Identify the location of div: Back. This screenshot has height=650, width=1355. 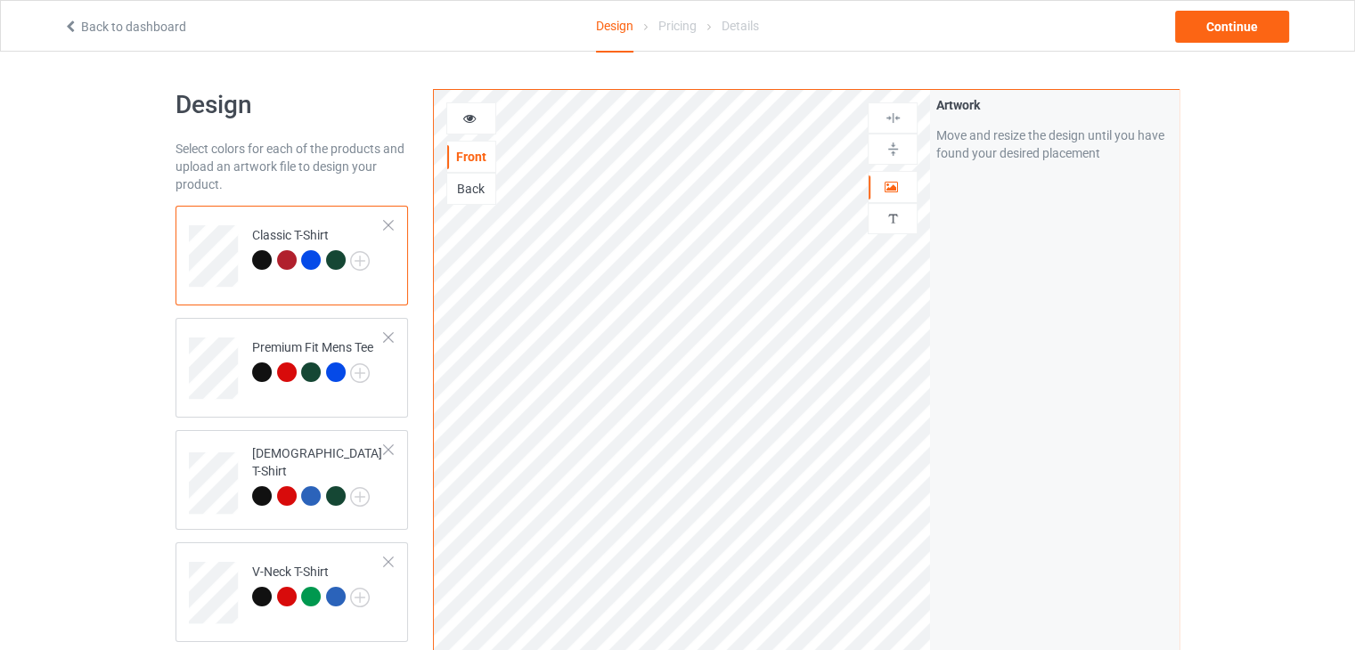
(471, 189).